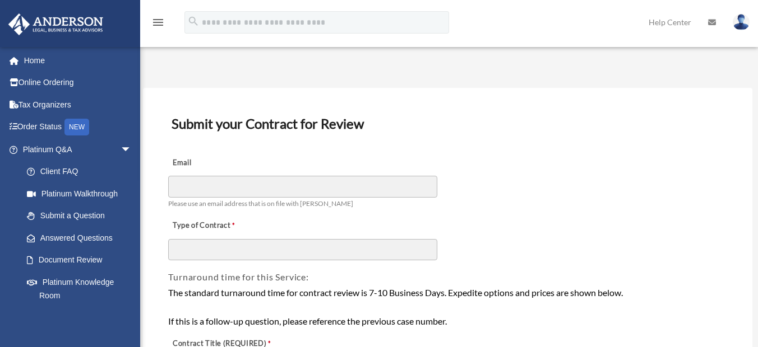 The image size is (758, 347). I want to click on span: arrow_drop_down, so click(132, 150).